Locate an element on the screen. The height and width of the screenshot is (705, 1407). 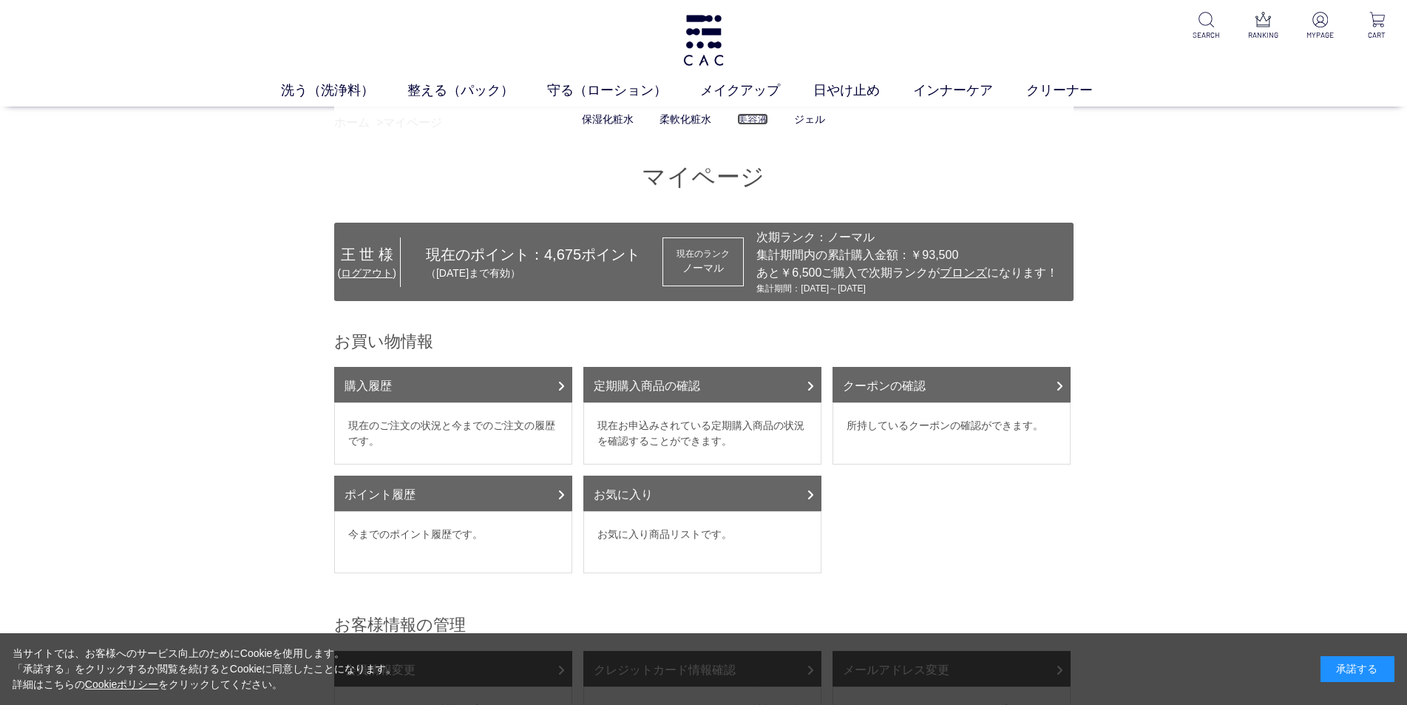
h1: マイページ is located at coordinates (704, 177).